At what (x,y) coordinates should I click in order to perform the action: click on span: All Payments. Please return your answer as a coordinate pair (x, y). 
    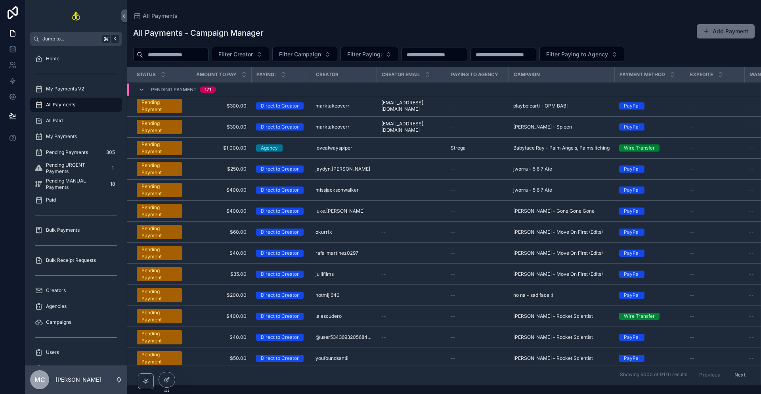
    Looking at the image, I should click on (160, 16).